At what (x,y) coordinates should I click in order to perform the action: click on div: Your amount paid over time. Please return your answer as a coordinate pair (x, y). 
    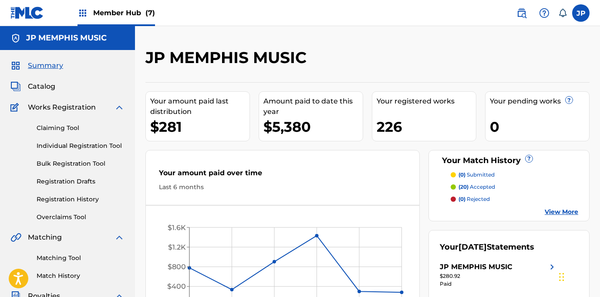
    Looking at the image, I should click on (283, 176).